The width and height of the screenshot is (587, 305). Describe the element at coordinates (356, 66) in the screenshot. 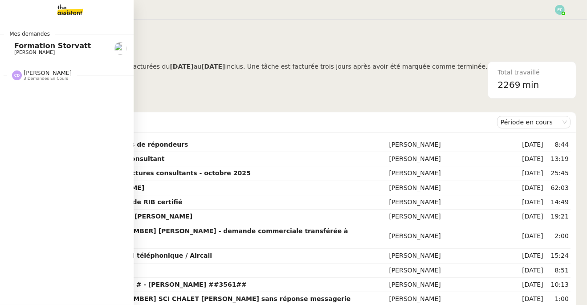

I see `span: inclus. Une tâche est facturée trois jours après avoir été marquée comme terminée.` at that location.